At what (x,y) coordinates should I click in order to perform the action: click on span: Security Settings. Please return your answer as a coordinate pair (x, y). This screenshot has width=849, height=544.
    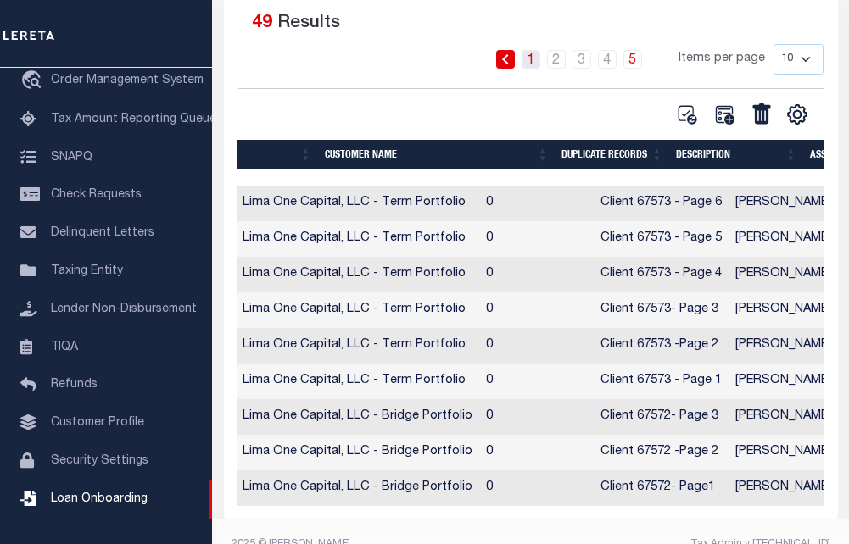
    Looking at the image, I should click on (99, 461).